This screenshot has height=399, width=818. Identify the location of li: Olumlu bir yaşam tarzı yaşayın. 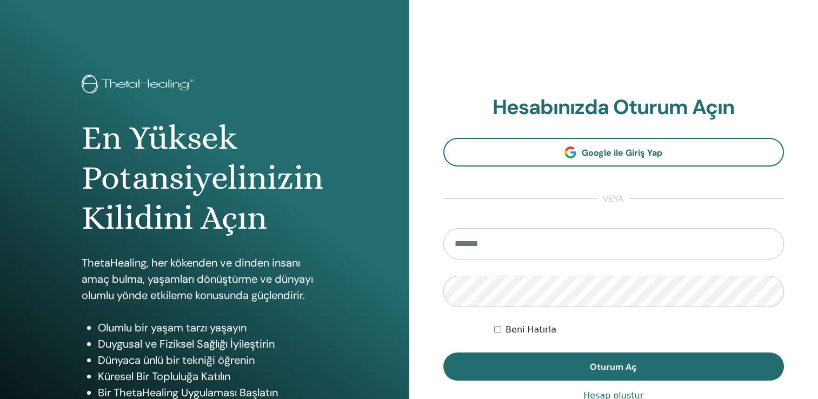
(213, 328).